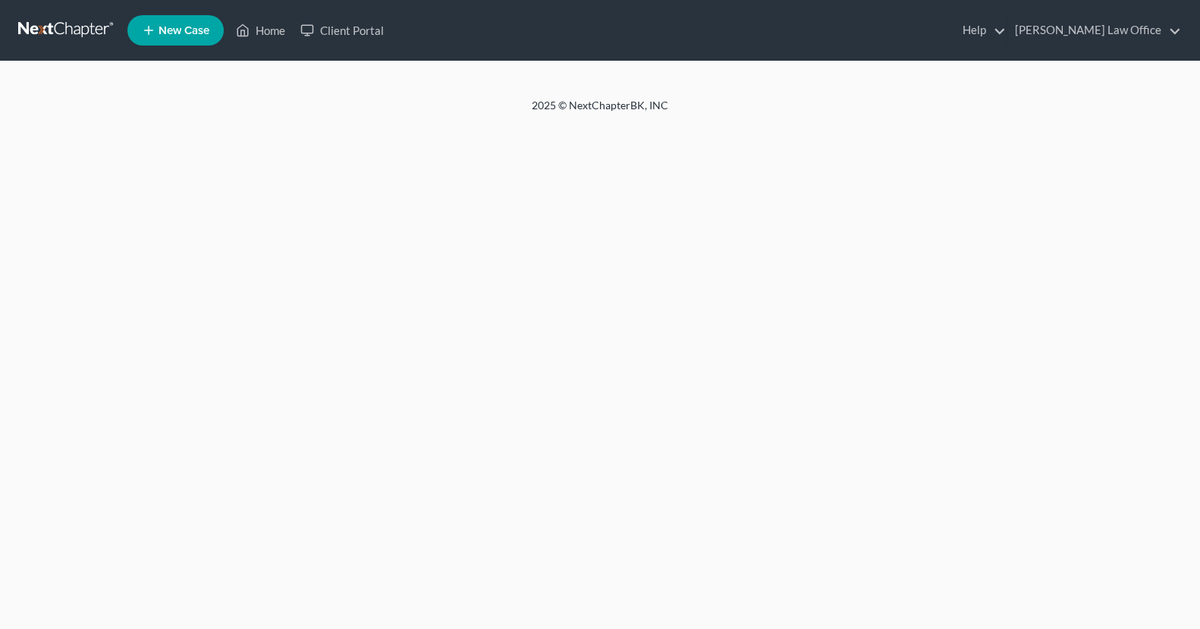 The height and width of the screenshot is (629, 1200). I want to click on a: Home, so click(260, 30).